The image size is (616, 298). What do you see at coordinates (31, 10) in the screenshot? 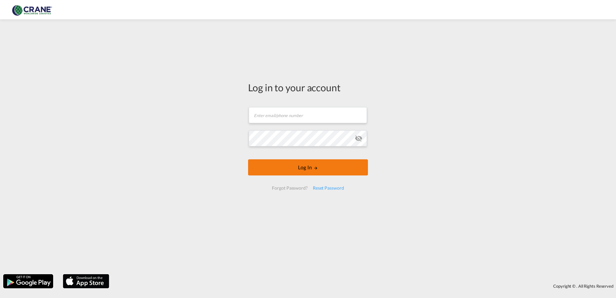
I see `img: 374de710c13411efa3da03fd754f1635.jpg` at bounding box center [31, 10].